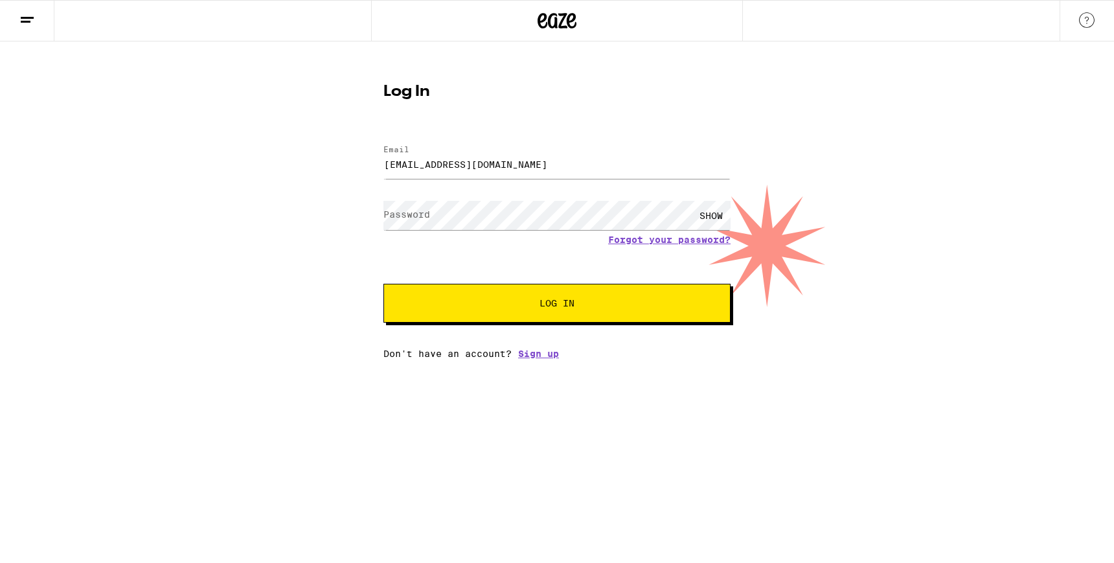 Image resolution: width=1114 pixels, height=563 pixels. What do you see at coordinates (557, 303) in the screenshot?
I see `button: Log In` at bounding box center [557, 303].